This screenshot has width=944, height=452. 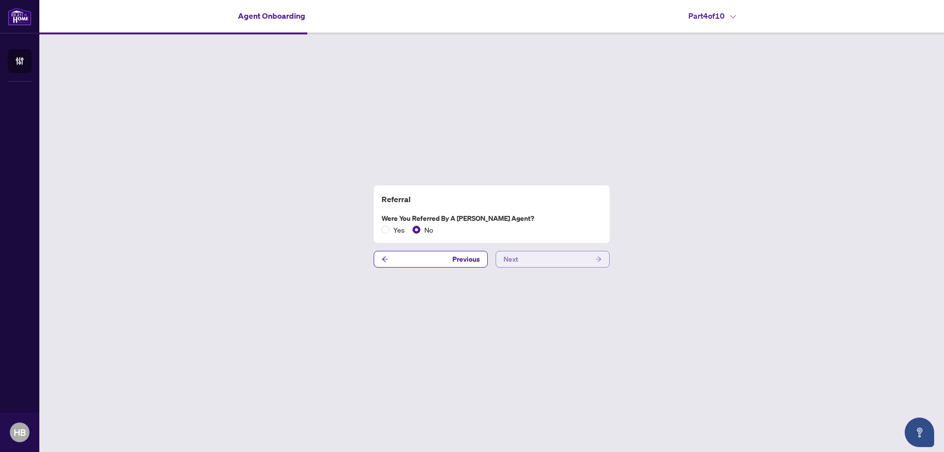 What do you see at coordinates (429, 230) in the screenshot?
I see `span: No` at bounding box center [429, 230].